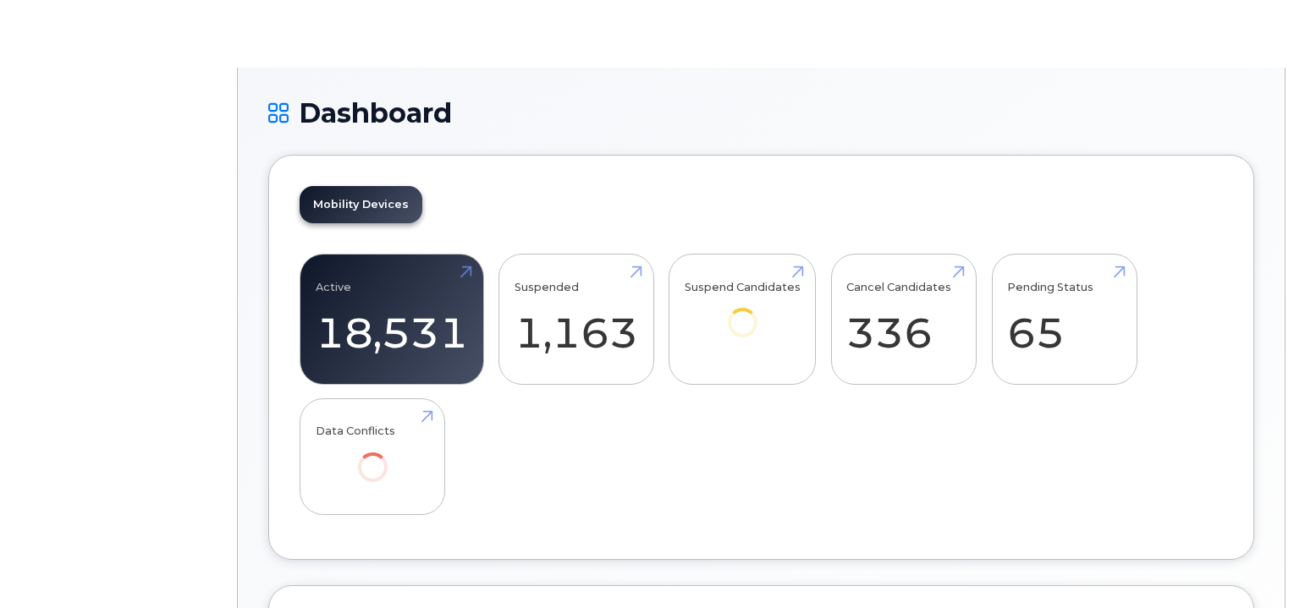 Image resolution: width=1294 pixels, height=608 pixels. What do you see at coordinates (372, 456) in the screenshot?
I see `a: Data Conflicts` at bounding box center [372, 456].